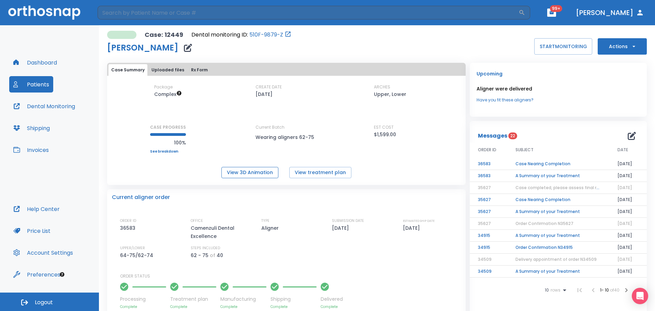 The image size is (655, 311). I want to click on td: 34509, so click(488, 271).